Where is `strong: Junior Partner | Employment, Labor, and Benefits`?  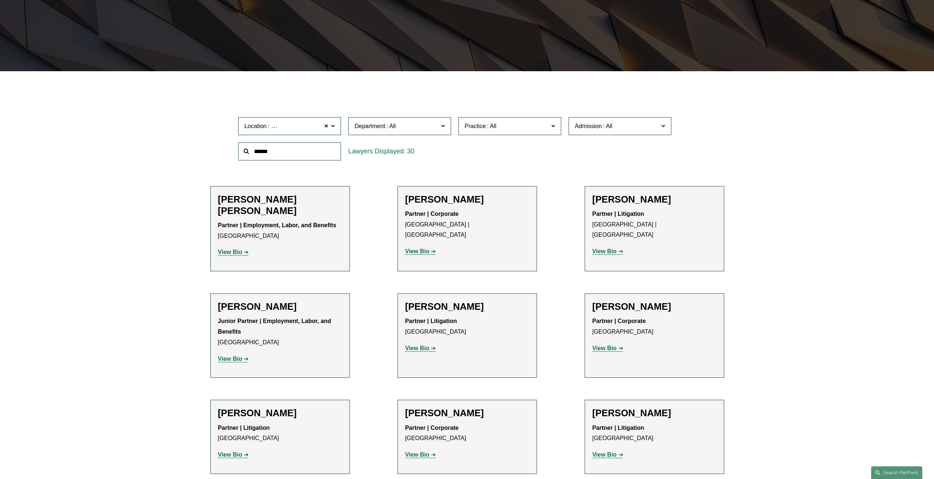
strong: Junior Partner | Employment, Labor, and Benefits is located at coordinates (275, 326).